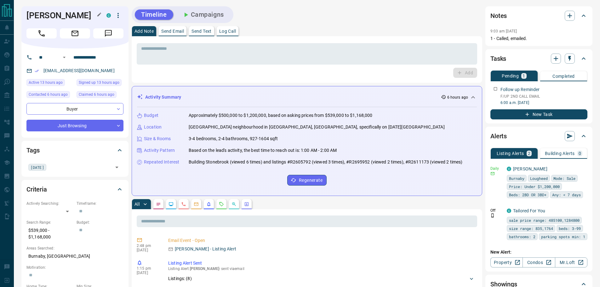  What do you see at coordinates (171, 204) in the screenshot?
I see `svg: Lead Browsing Activity` at bounding box center [171, 204].